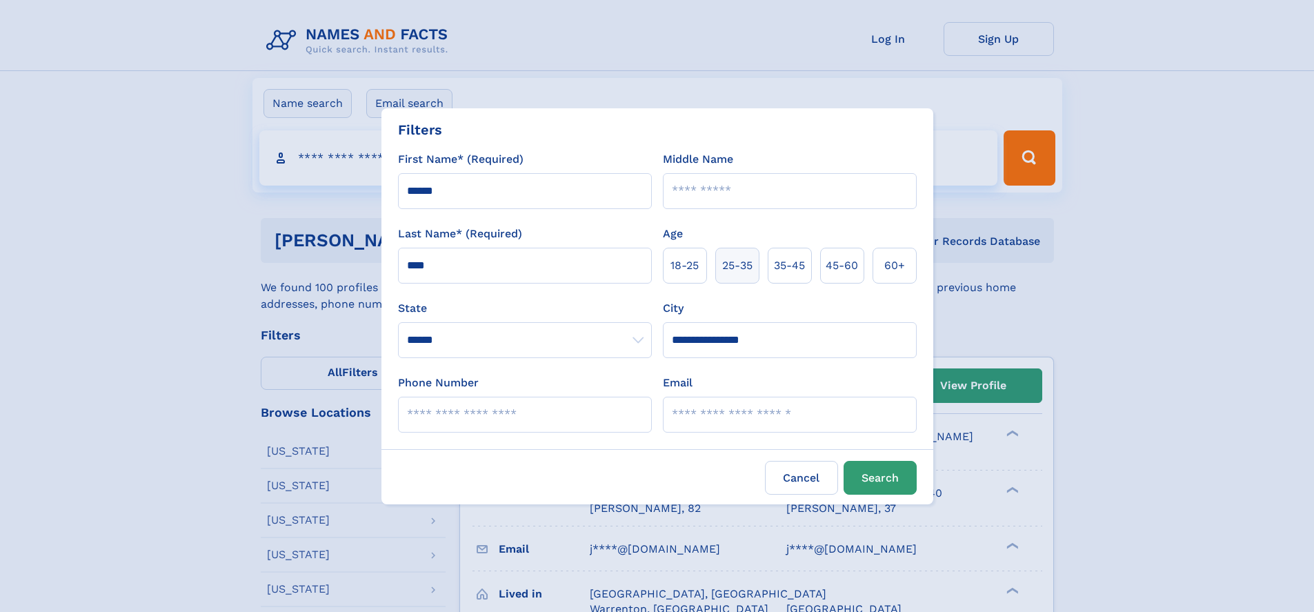 This screenshot has height=612, width=1314. Describe the element at coordinates (673, 308) in the screenshot. I see `label: City` at that location.